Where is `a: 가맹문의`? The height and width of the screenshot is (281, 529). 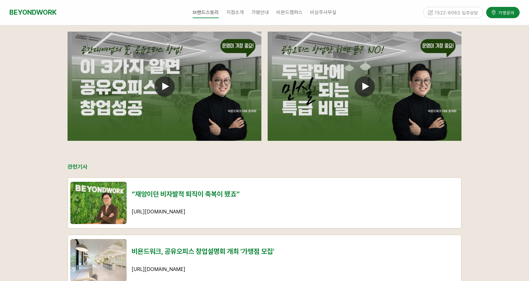 a: 가맹문의 is located at coordinates (503, 11).